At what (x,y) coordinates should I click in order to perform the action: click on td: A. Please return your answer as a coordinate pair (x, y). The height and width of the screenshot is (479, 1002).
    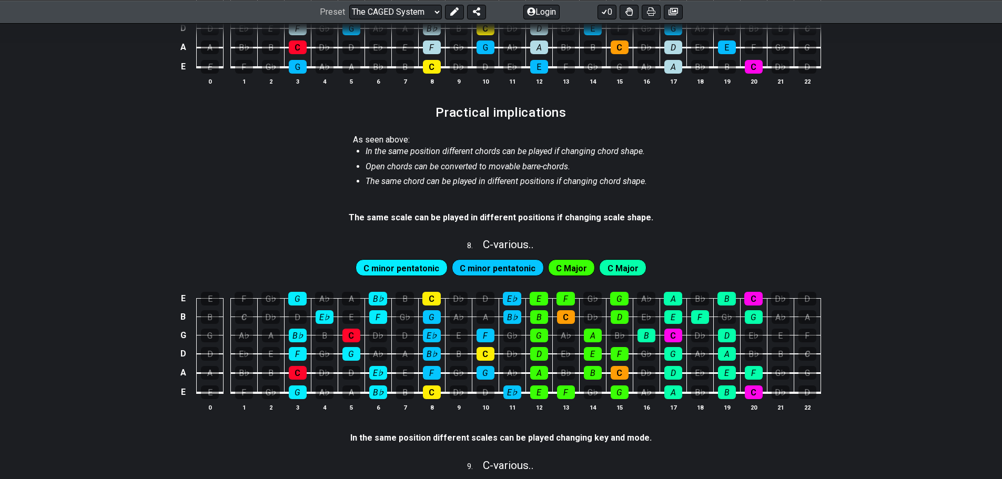
    Looking at the image, I should click on (183, 47).